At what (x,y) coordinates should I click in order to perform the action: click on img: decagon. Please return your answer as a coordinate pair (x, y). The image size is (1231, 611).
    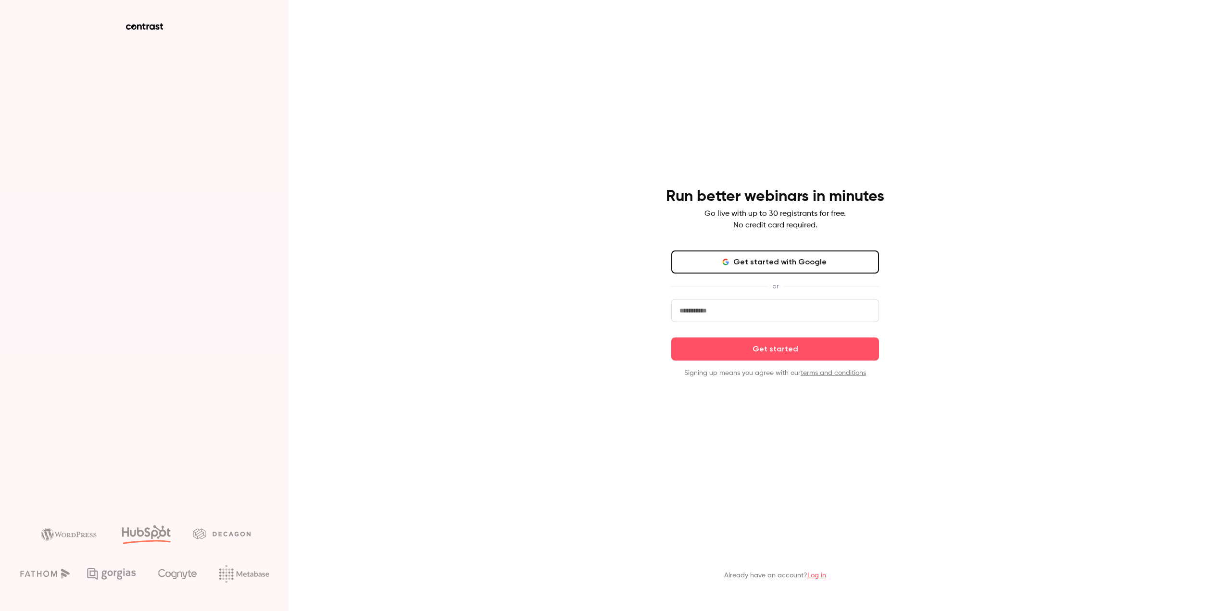
    Looking at the image, I should click on (222, 534).